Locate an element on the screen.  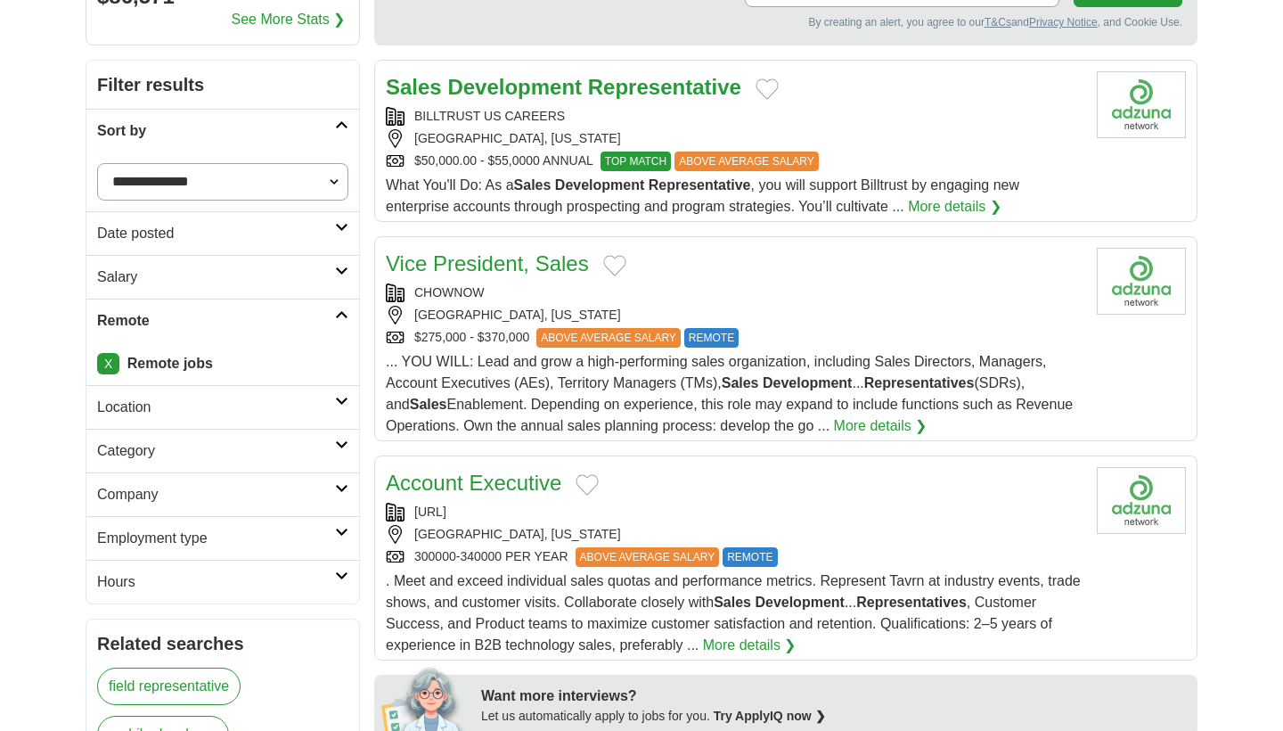
a: Sort by is located at coordinates (223, 130).